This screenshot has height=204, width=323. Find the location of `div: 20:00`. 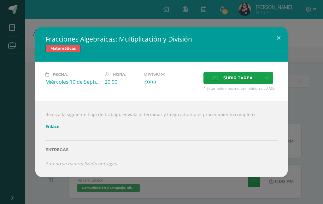

div: 20:00 is located at coordinates (122, 82).